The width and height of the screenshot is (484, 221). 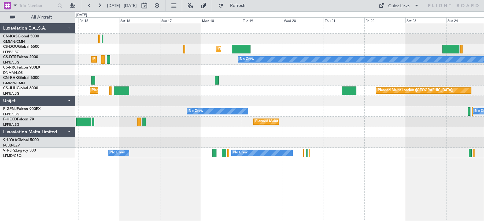 I want to click on a: 9H-YAAGlobal 5000, so click(x=21, y=140).